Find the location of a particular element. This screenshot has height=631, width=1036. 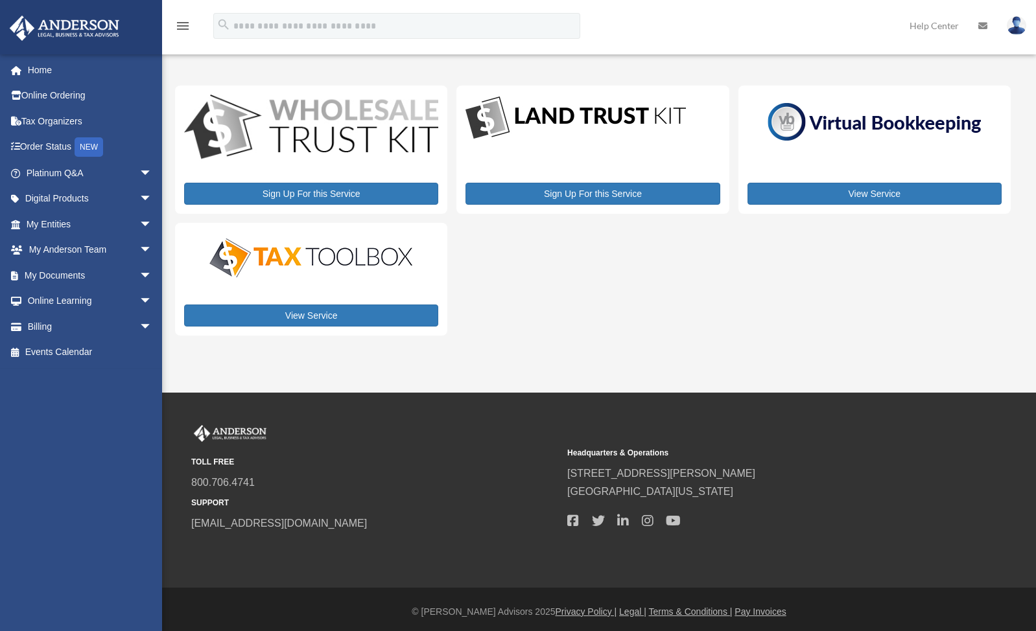

a: My Anderson Teamarrow_drop_down is located at coordinates (90, 250).